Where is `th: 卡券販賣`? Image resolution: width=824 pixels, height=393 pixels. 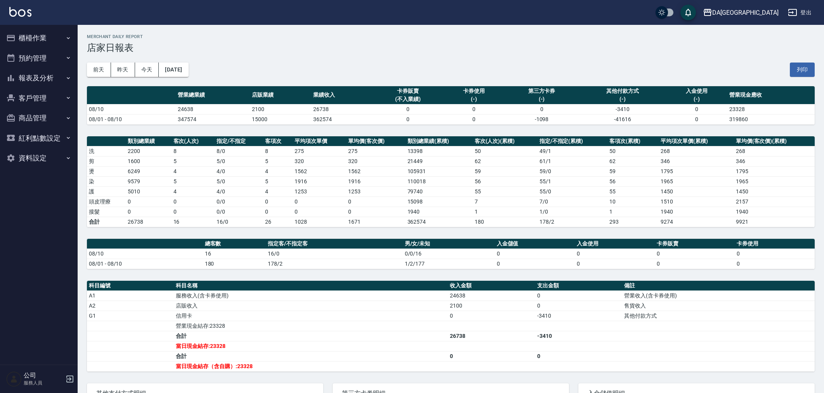 th: 卡券販賣 is located at coordinates (695, 244).